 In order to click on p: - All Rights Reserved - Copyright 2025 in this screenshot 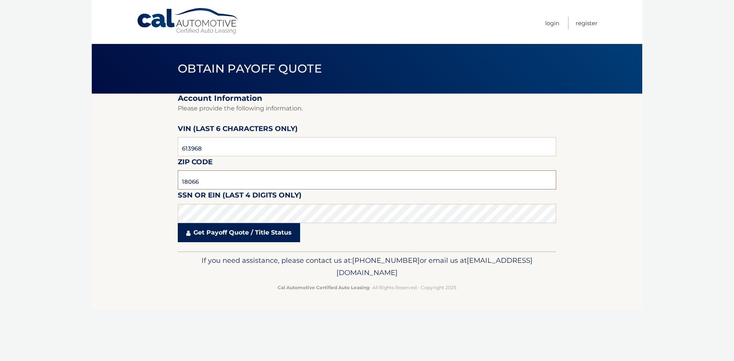, I will do `click(367, 287)`.